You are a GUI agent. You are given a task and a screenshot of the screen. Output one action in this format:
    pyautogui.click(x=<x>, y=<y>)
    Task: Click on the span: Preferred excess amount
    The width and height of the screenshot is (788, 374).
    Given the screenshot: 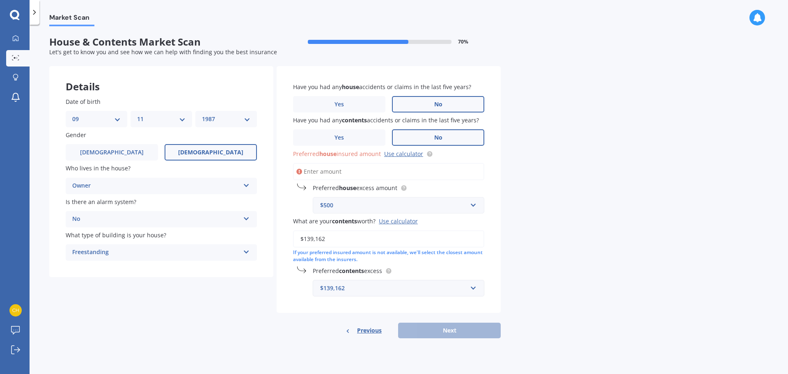 What is the action you would take?
    pyautogui.click(x=355, y=187)
    